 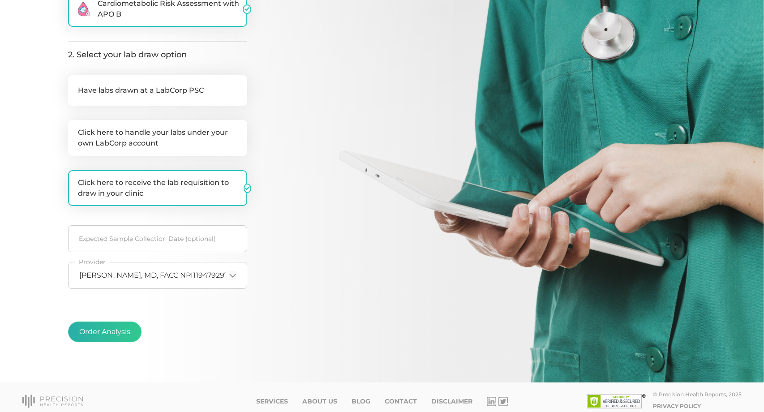 I want to click on a: Privacy Policy, so click(x=676, y=406).